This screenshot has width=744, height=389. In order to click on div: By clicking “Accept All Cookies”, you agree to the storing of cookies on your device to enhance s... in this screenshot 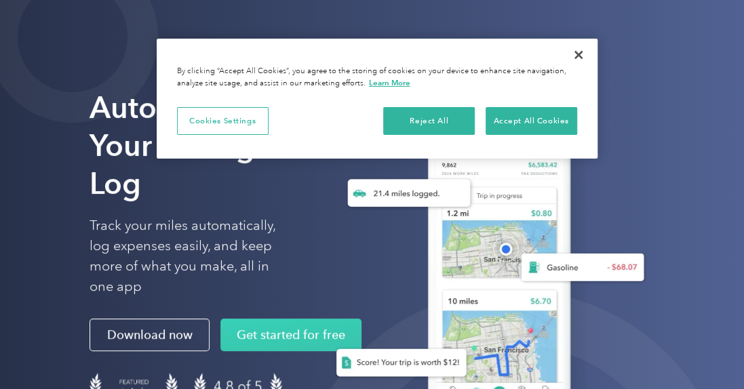, I will do `click(377, 77)`.